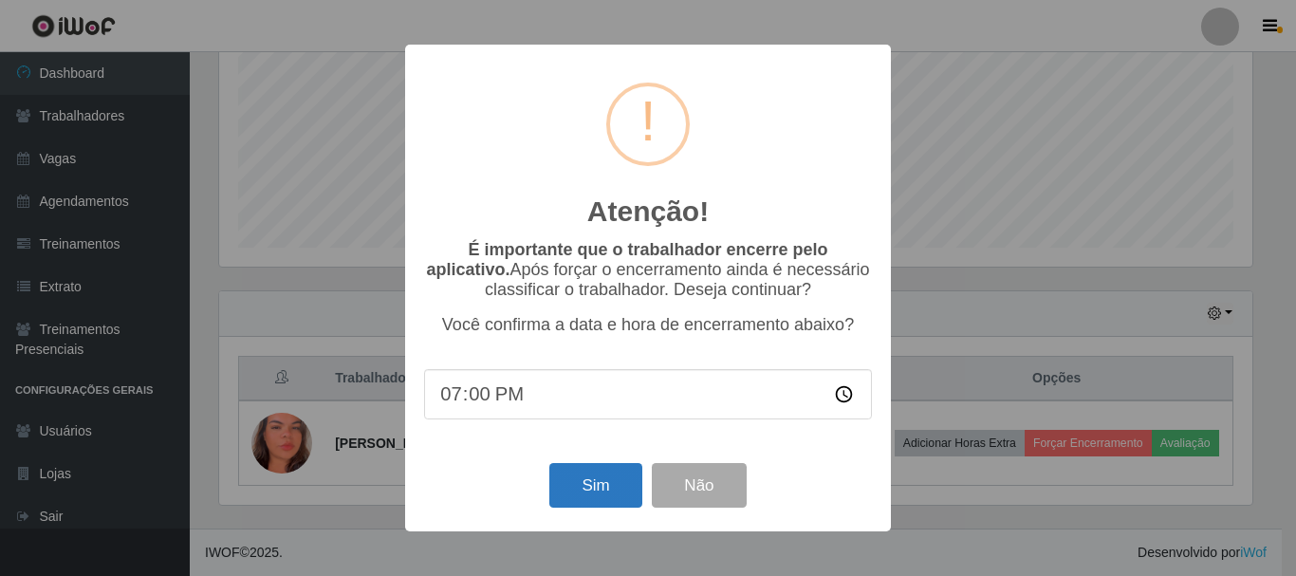 This screenshot has width=1296, height=576. What do you see at coordinates (626, 259) in the screenshot?
I see `b: É importante que o trabalhador encerre pelo aplicativo.` at bounding box center [626, 259].